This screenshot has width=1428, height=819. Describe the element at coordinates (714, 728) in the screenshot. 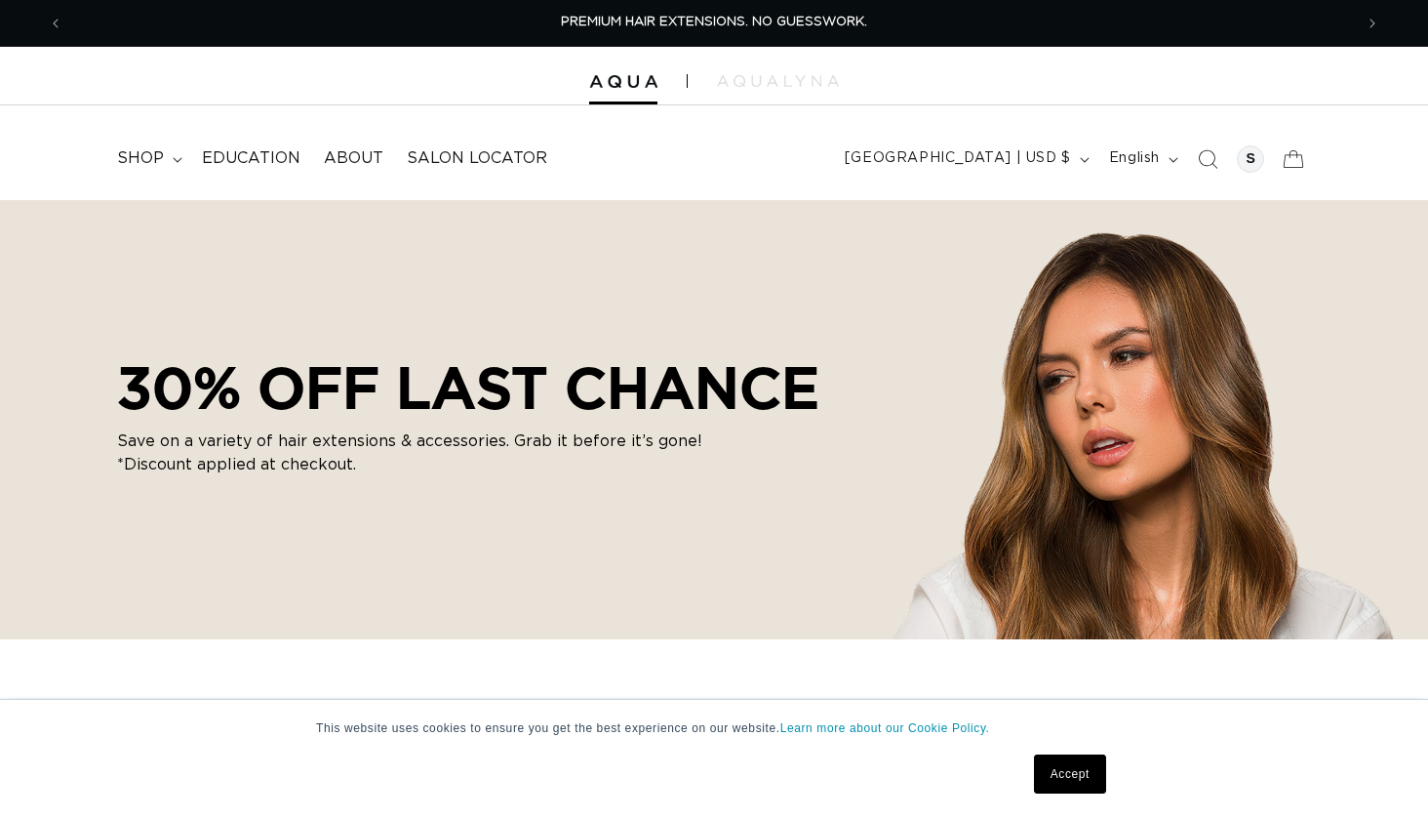

I see `p: This website uses cookies to ensure you get the best experience on our website.` at that location.